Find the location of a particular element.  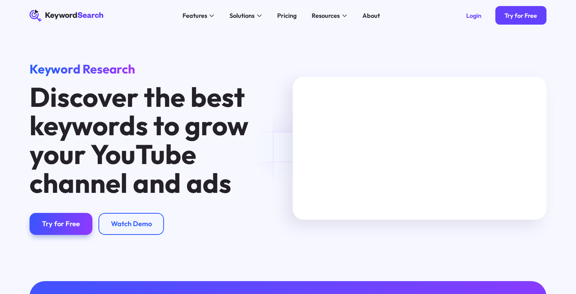

div: About is located at coordinates (371, 16).